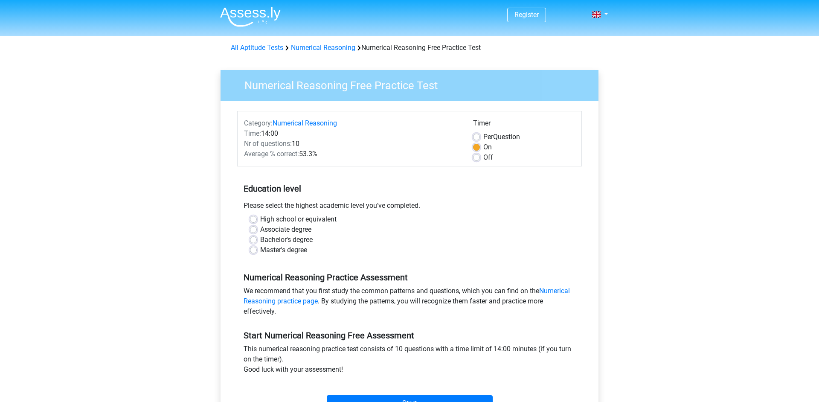 The height and width of the screenshot is (402, 819). Describe the element at coordinates (298, 219) in the screenshot. I see `label: High school or equivalent` at that location.